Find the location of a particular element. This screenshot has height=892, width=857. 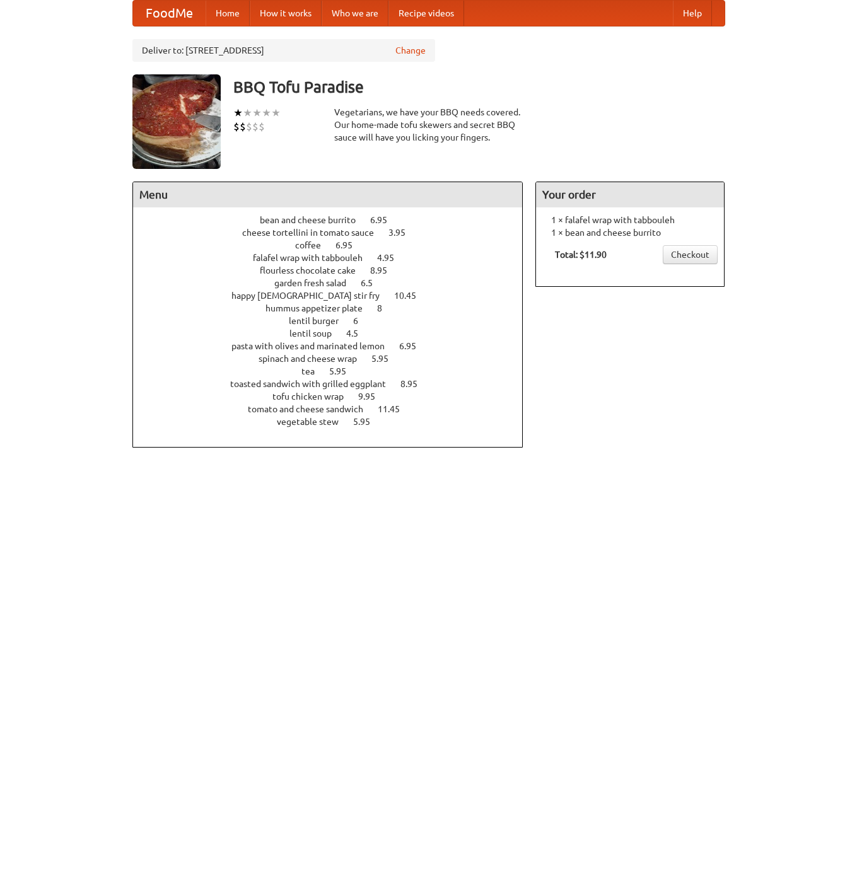

span: lentil soup is located at coordinates (316, 333).